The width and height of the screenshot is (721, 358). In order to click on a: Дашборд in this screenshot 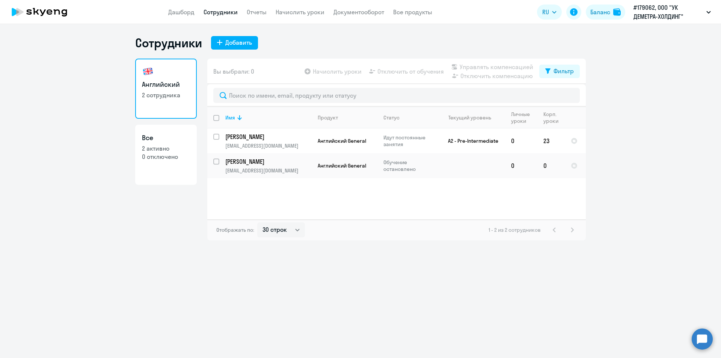, I will do `click(181, 12)`.